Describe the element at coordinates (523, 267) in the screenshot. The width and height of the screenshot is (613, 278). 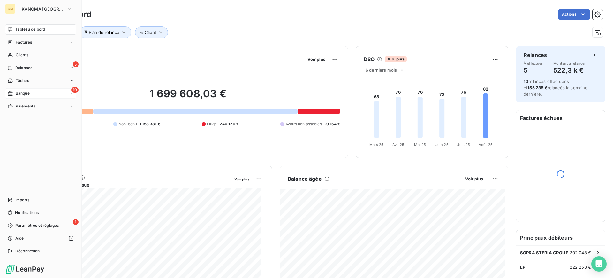
I see `span: EP` at that location.